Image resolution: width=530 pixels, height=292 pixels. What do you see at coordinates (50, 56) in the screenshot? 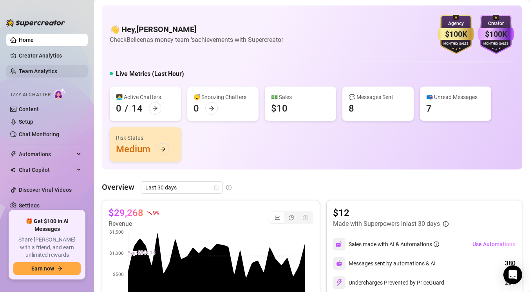
I see `a: Creator Analytics` at bounding box center [50, 56].